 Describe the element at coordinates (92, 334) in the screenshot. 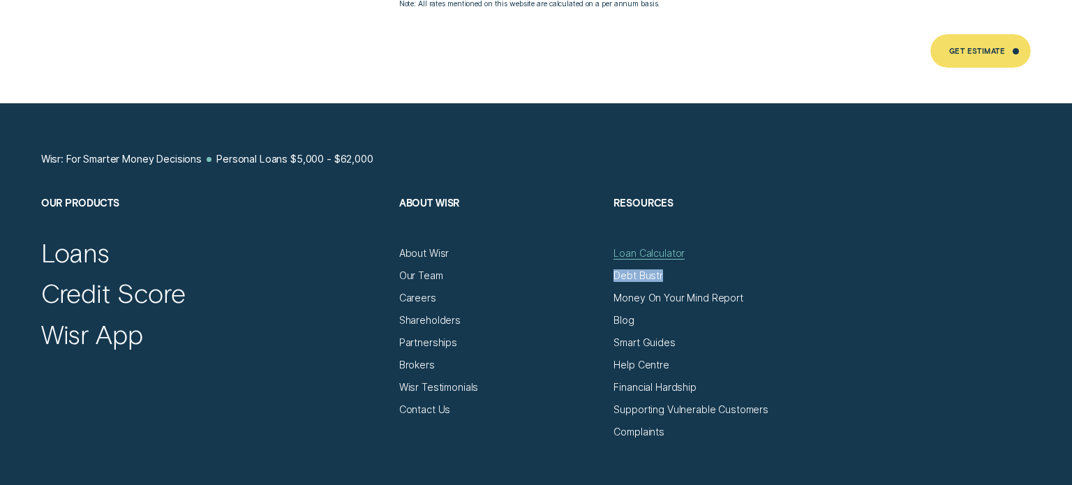

I see `div: Wisr App` at that location.